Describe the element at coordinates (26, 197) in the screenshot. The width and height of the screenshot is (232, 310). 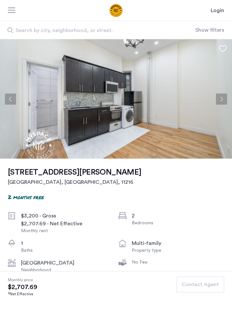
I see `p: 2 months free` at that location.